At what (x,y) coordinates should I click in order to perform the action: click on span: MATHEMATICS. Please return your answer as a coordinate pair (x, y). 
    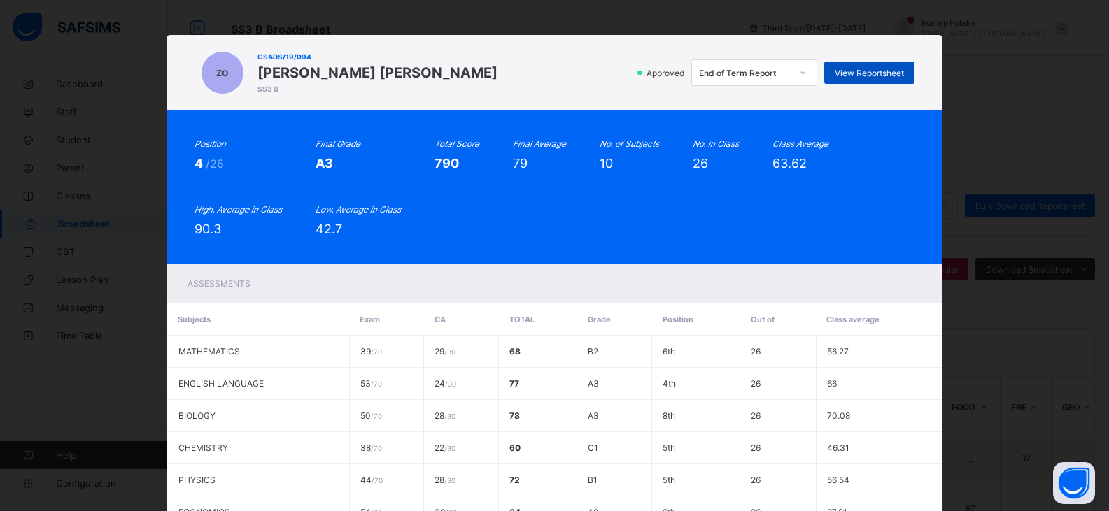
    Looking at the image, I should click on (209, 351).